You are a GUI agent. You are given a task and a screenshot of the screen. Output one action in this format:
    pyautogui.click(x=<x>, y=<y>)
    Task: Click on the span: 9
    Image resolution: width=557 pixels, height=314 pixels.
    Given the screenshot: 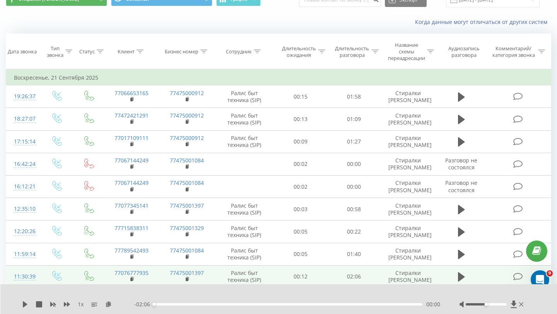 What is the action you would take?
    pyautogui.click(x=550, y=274)
    